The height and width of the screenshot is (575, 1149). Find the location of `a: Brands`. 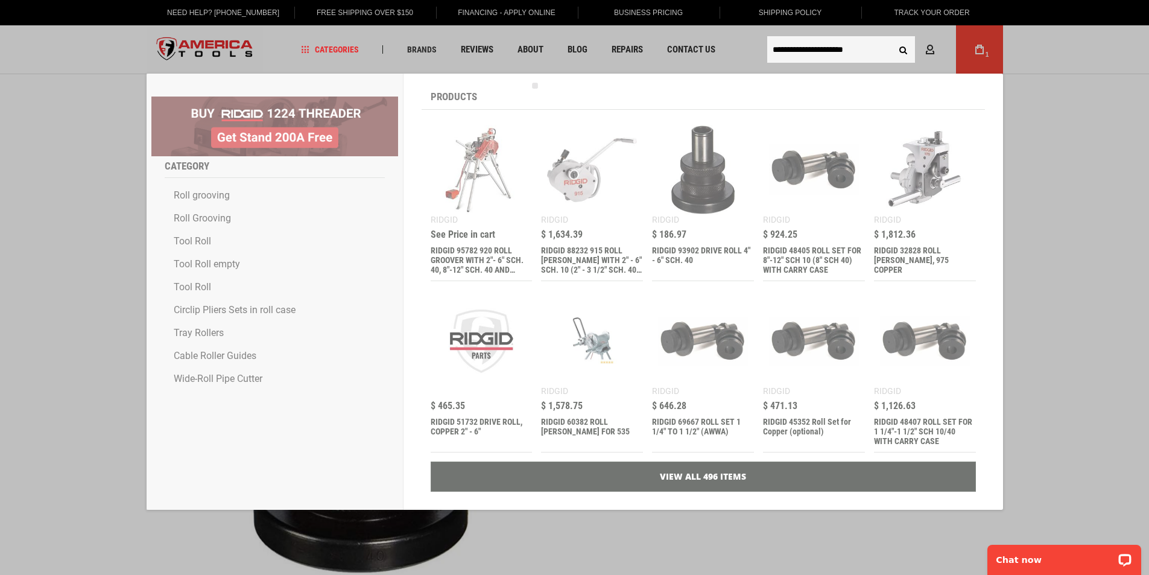

a: Brands is located at coordinates (422, 49).